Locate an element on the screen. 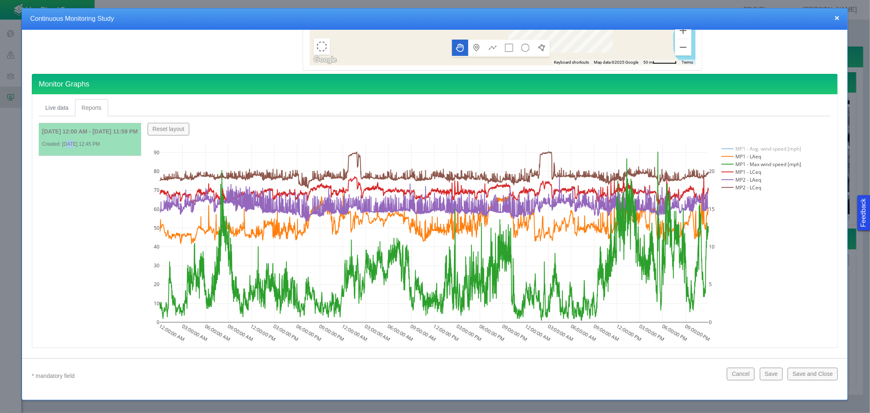 The image size is (870, 413). button: Save and Close is located at coordinates (813, 374).